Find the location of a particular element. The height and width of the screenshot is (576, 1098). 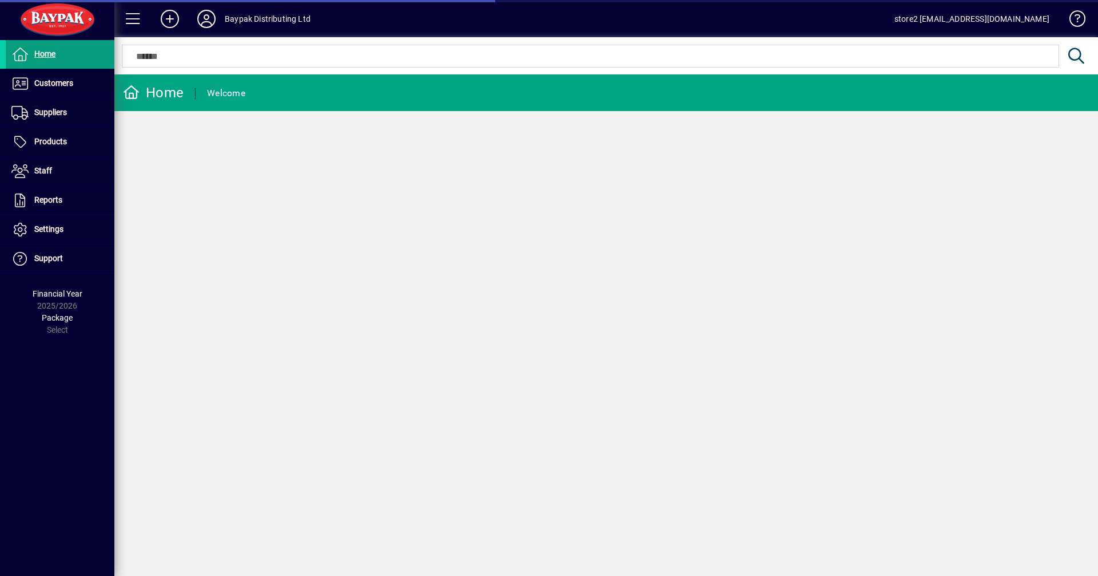

a: Support is located at coordinates (60, 259).